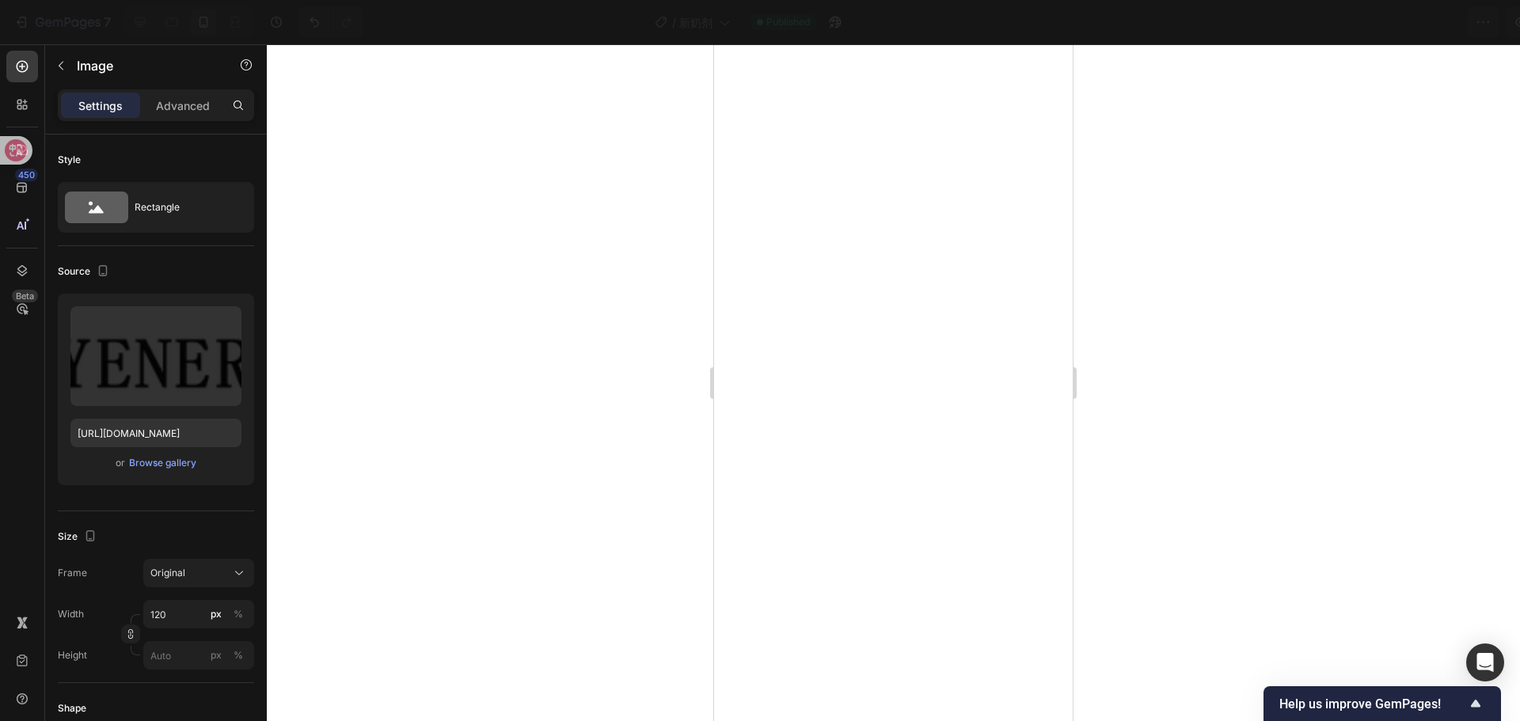 The image size is (1520, 721). I want to click on p: 7, so click(107, 22).